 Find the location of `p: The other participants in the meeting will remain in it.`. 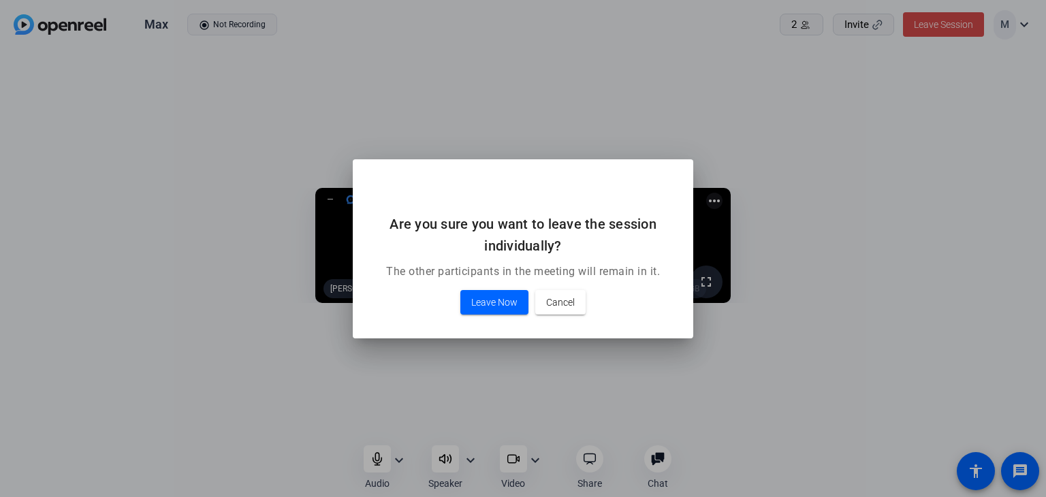

p: The other participants in the meeting will remain in it. is located at coordinates (523, 272).